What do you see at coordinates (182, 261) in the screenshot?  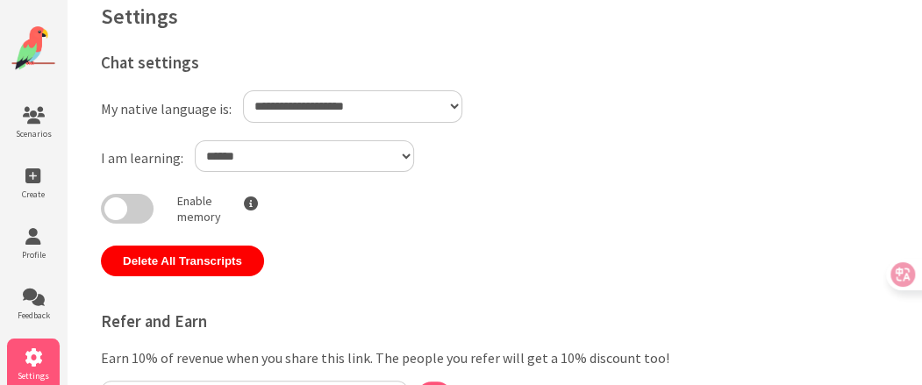 I see `button: Delete All Transcripts` at bounding box center [182, 261].